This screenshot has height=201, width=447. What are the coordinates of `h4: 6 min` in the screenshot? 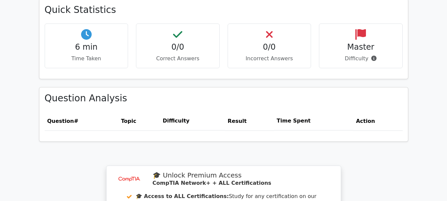 It's located at (86, 47).